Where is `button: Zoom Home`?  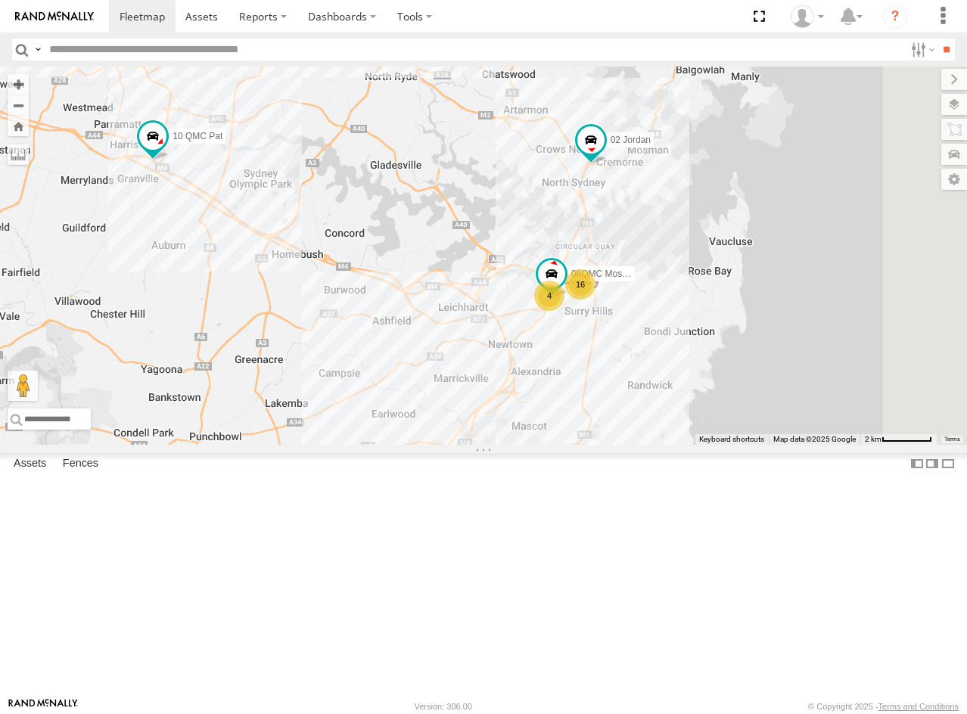 button: Zoom Home is located at coordinates (18, 126).